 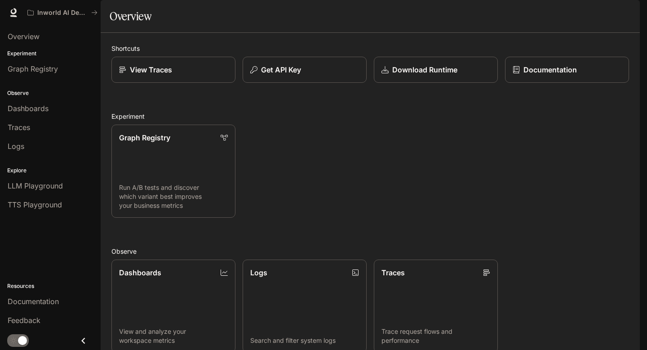 I want to click on p: Documentation, so click(x=550, y=70).